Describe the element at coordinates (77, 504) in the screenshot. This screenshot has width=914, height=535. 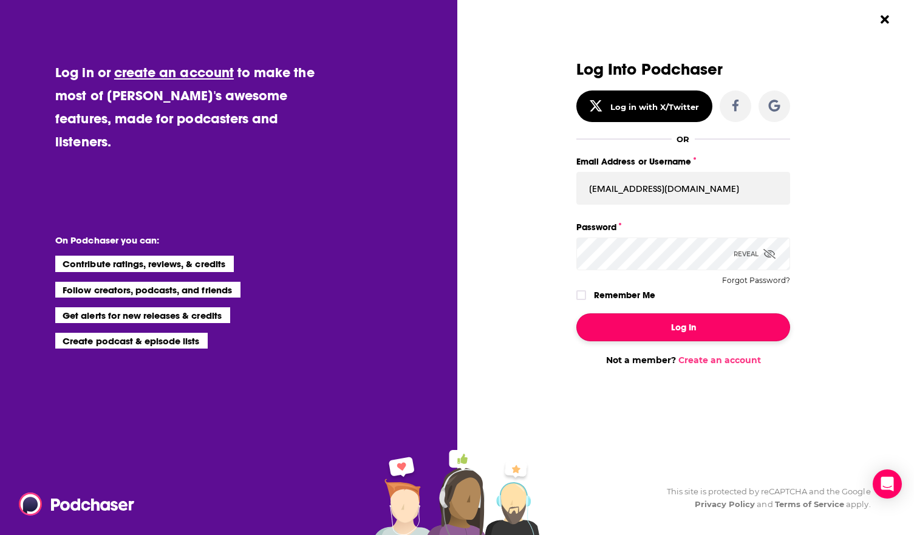
I see `img: Podchaser - Follow, Share and Rate Podcasts` at that location.